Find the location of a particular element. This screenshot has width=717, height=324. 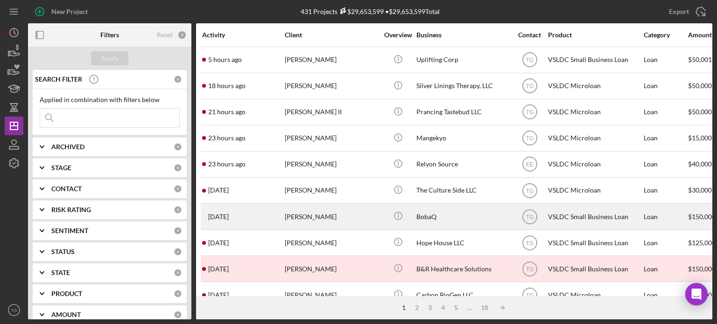

div: Silver Linings Therapy, LLC is located at coordinates (463, 86).